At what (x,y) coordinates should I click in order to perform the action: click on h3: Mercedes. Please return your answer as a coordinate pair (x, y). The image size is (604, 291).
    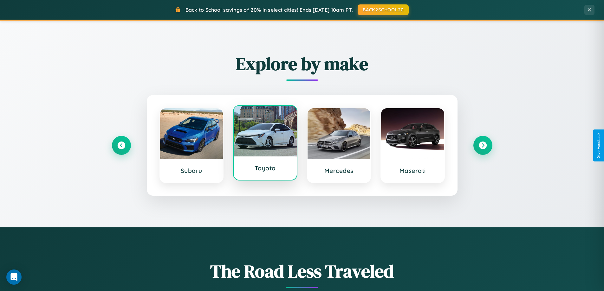
    Looking at the image, I should click on (339, 171).